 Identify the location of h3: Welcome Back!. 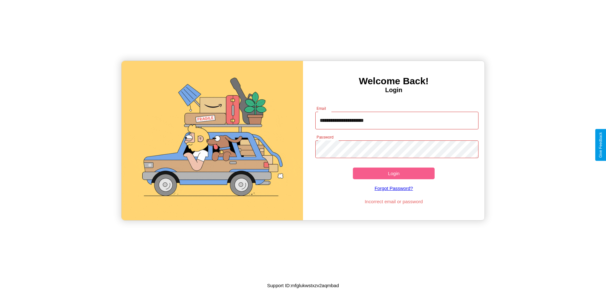
(394, 81).